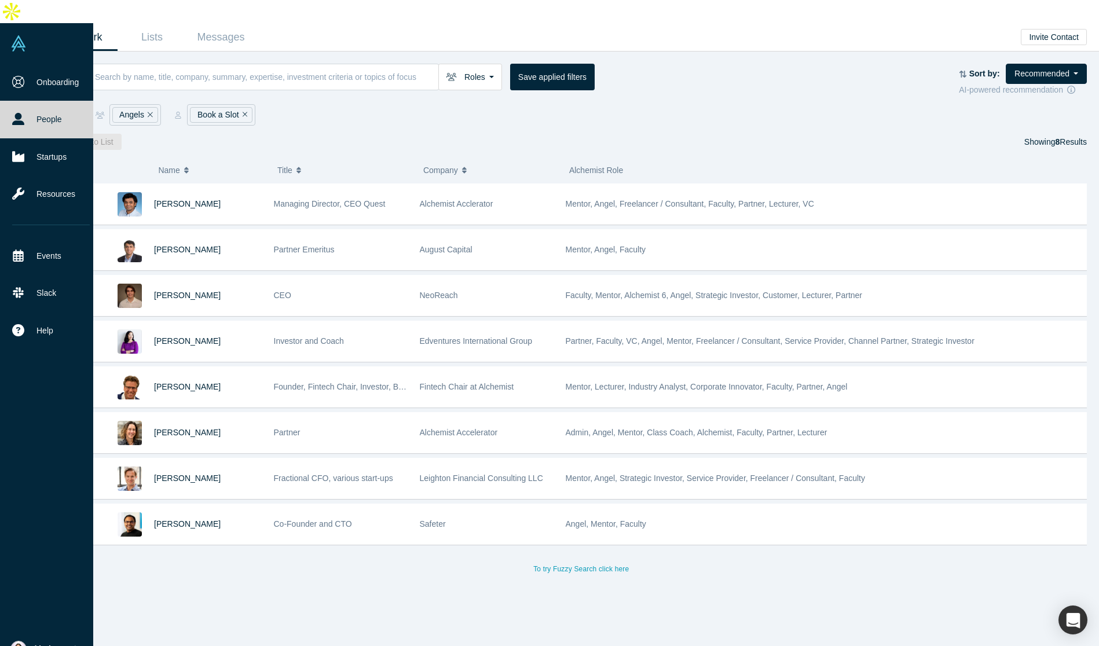 Image resolution: width=1099 pixels, height=646 pixels. What do you see at coordinates (432, 524) in the screenshot?
I see `span: Safeter` at bounding box center [432, 524].